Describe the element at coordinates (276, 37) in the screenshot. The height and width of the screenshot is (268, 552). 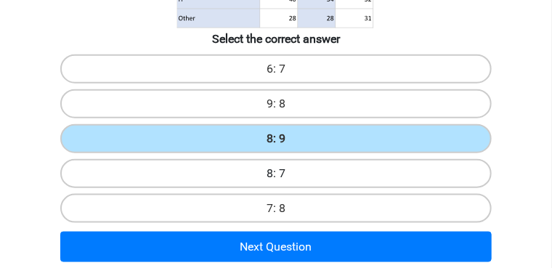
I see `h6: Select the correct answer` at that location.